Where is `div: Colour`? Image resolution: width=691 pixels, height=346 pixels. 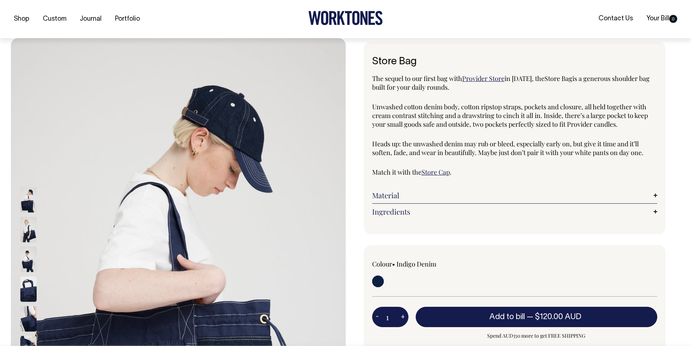
div: Colour is located at coordinates (429, 264).